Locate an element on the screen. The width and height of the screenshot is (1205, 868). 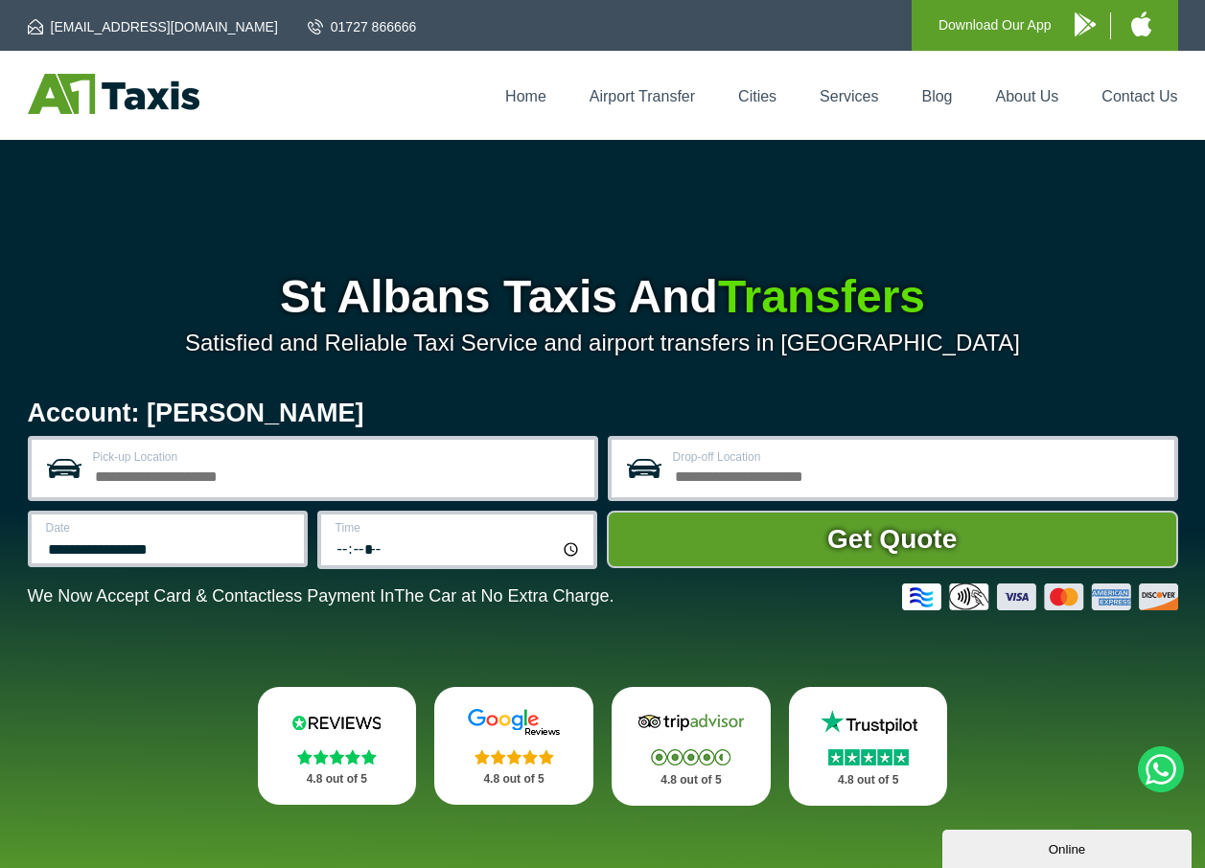
img: Tripadvisor is located at coordinates (691, 723).